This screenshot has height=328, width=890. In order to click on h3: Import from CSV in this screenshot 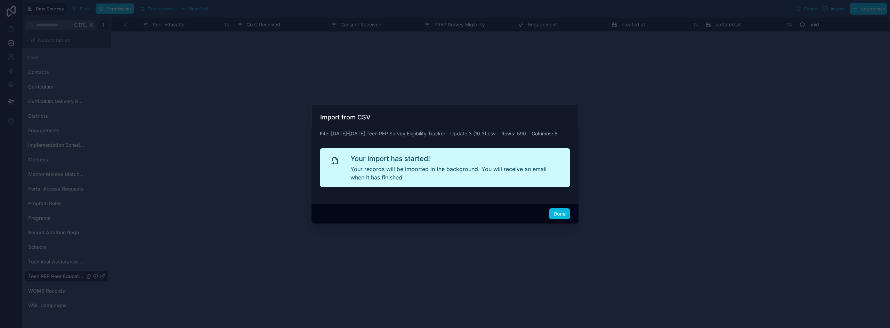, I will do `click(345, 117)`.